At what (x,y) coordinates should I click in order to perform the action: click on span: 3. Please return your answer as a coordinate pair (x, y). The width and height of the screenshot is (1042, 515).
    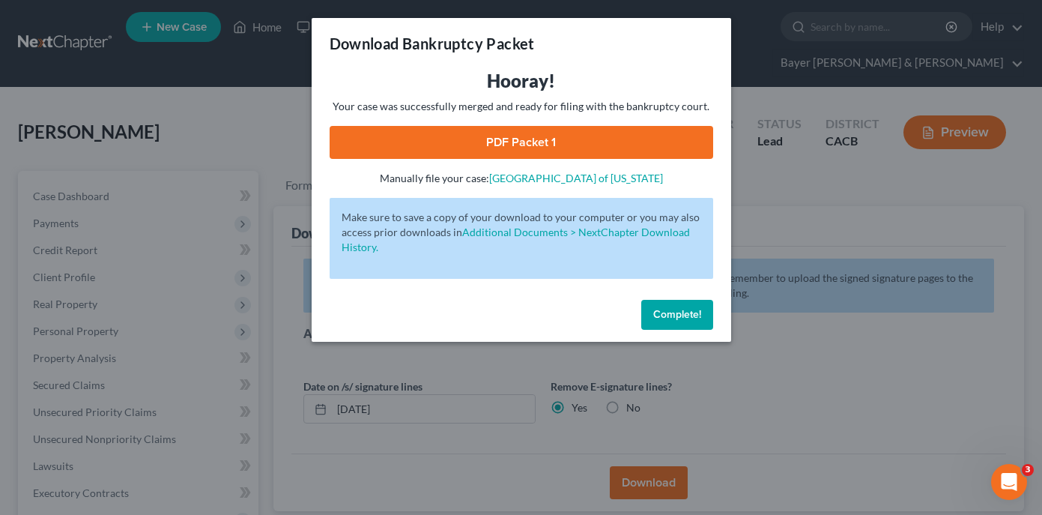
    Looking at the image, I should click on (1028, 470).